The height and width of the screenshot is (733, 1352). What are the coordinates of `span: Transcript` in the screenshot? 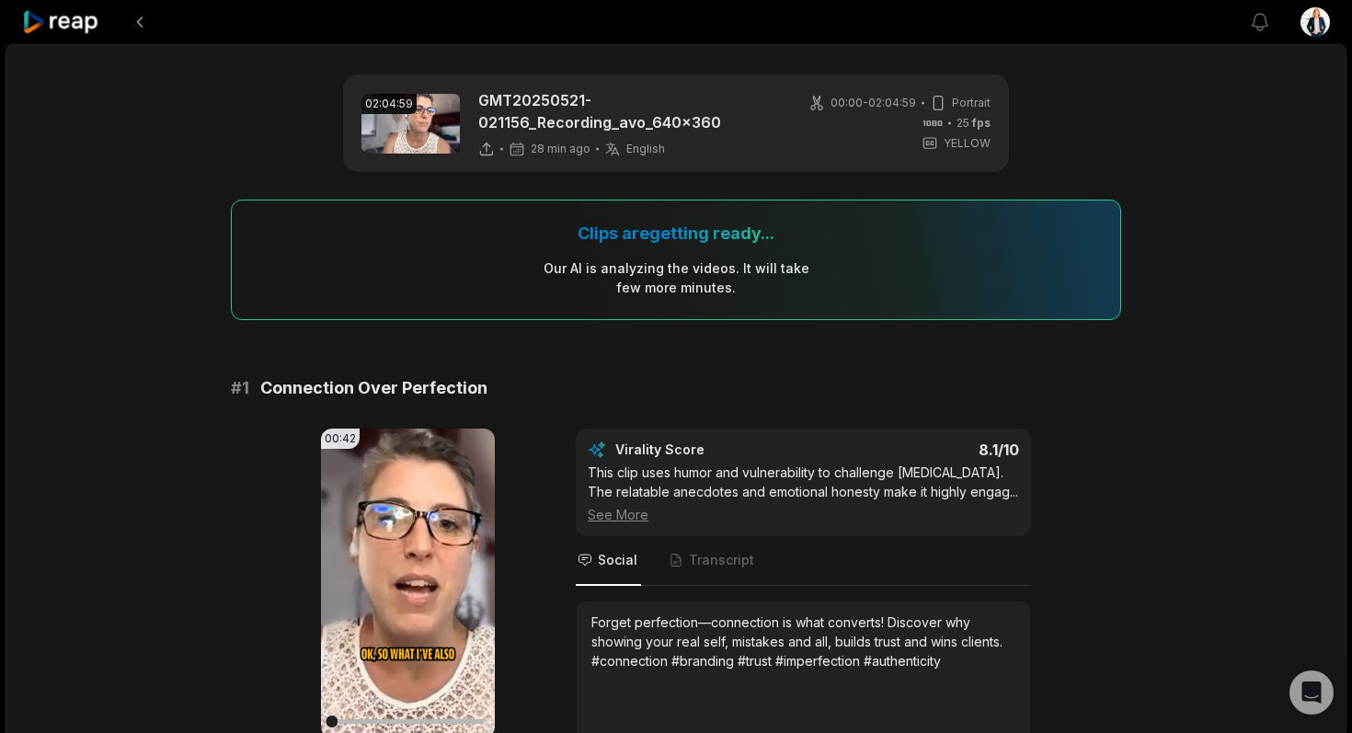 It's located at (721, 560).